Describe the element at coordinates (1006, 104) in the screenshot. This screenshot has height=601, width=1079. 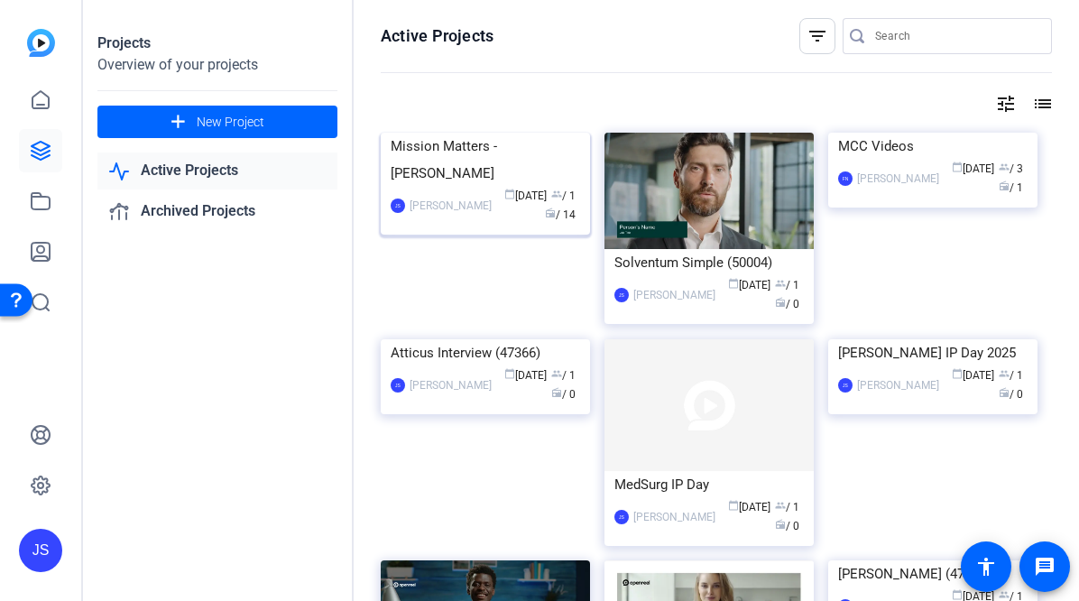
I see `mat-icon: tune` at that location.